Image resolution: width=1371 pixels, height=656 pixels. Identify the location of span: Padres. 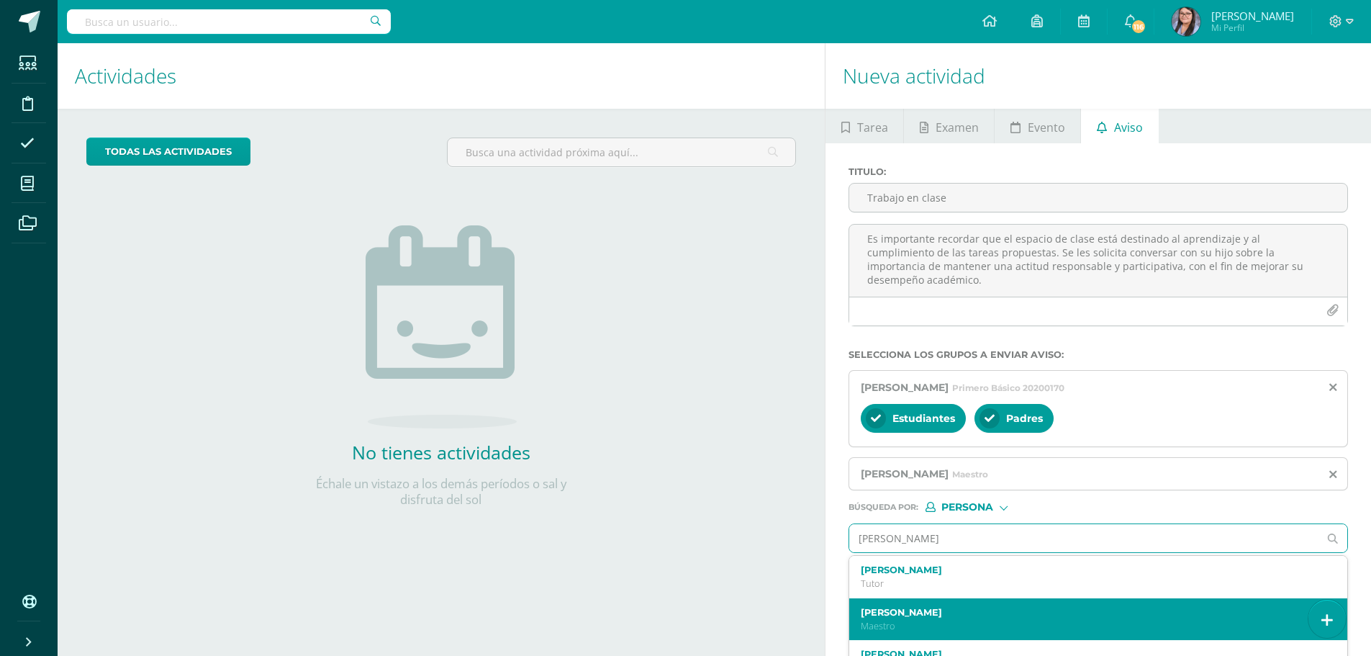
(1024, 418).